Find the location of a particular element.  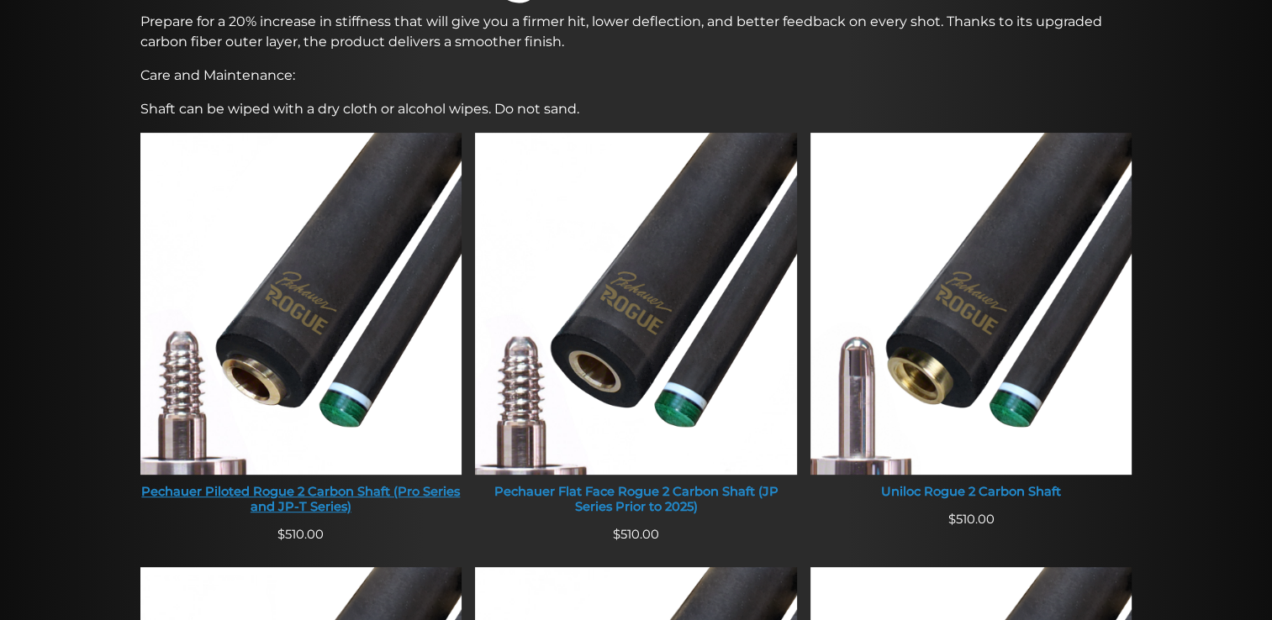

img: Pechauer Flat Face Rogue 2 Carbon Shaft (JP Series Prior to 2025) is located at coordinates (635, 303).